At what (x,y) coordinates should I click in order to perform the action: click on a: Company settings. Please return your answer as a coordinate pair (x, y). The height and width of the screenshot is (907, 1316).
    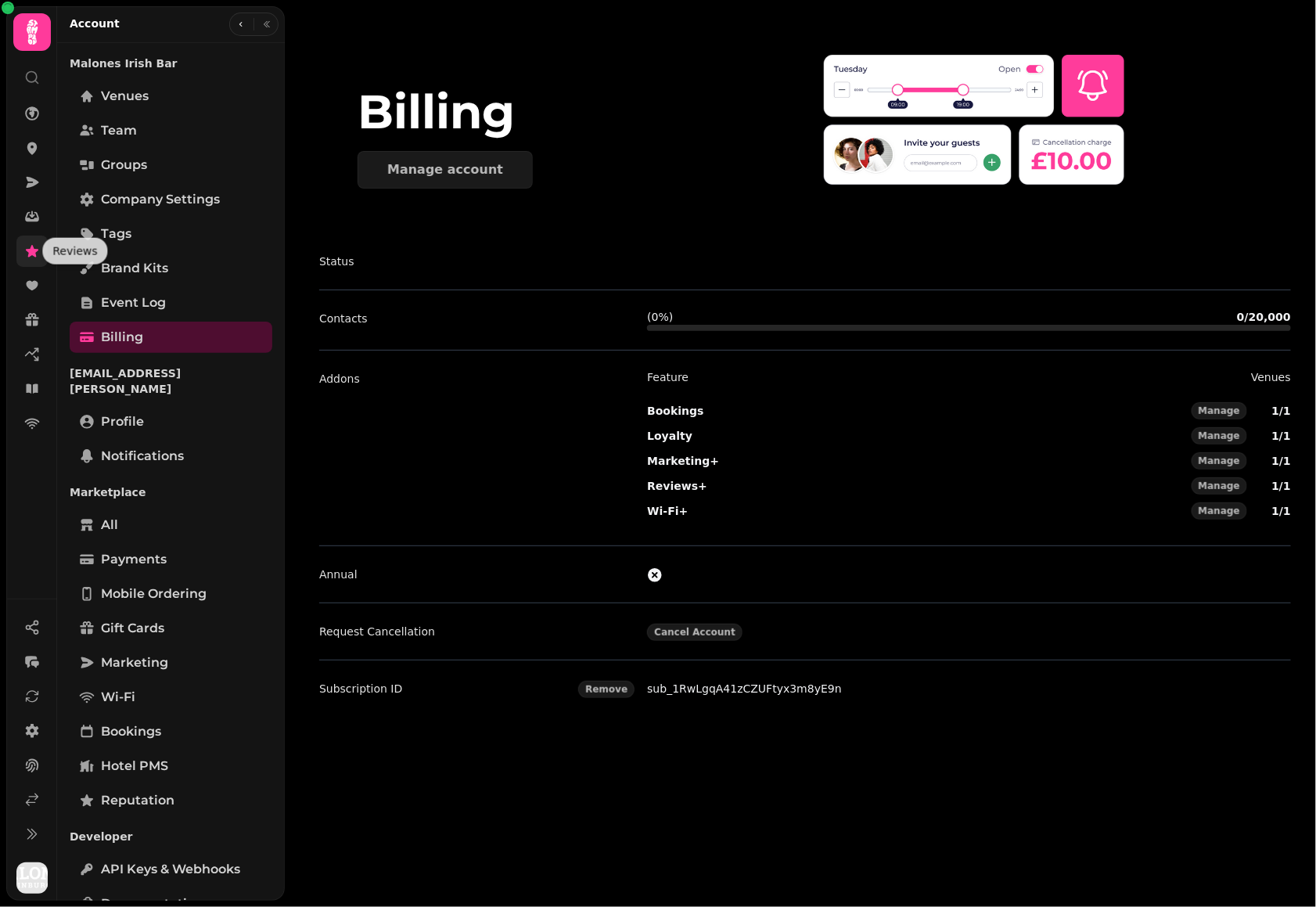
    Looking at the image, I should click on (171, 200).